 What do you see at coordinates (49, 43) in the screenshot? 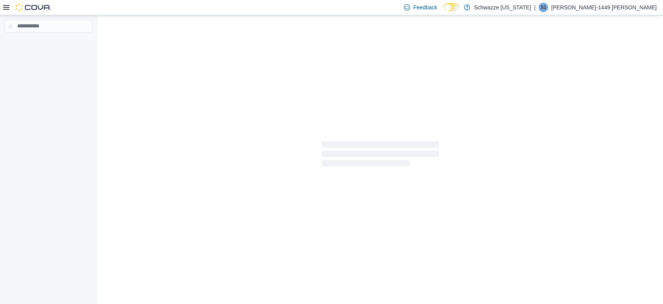
I see `nav: Complex example` at bounding box center [49, 43].